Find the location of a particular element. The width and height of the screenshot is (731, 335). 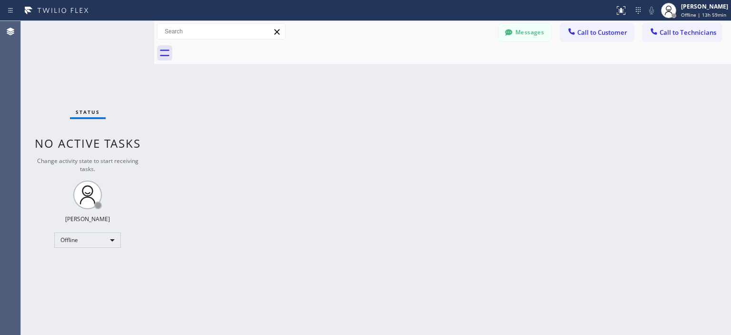

span: Status is located at coordinates (88, 112).